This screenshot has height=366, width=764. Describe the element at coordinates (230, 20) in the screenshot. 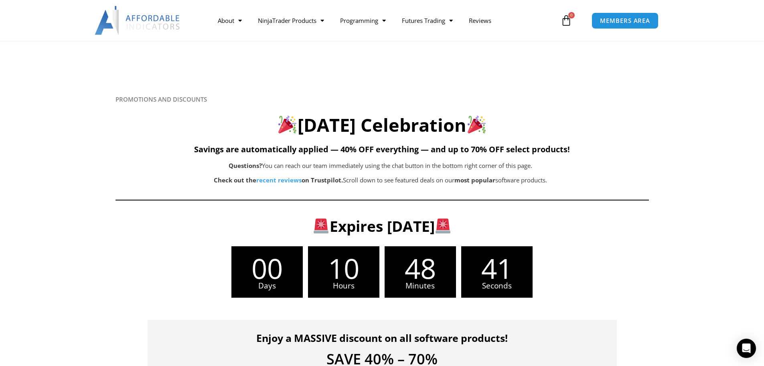

I see `a: About` at that location.